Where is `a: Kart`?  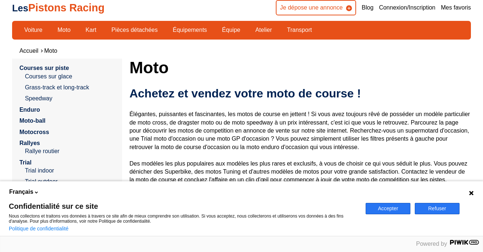 a: Kart is located at coordinates (91, 30).